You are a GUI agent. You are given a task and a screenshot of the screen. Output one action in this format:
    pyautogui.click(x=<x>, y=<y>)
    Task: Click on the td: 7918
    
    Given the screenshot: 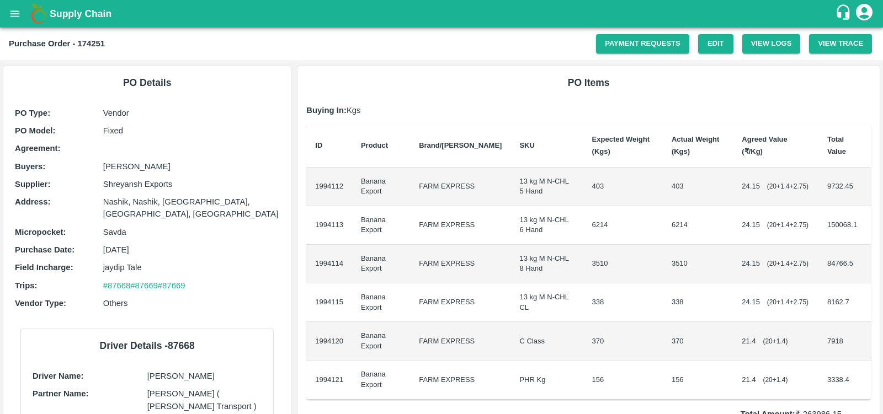 What is the action you would take?
    pyautogui.click(x=844, y=342)
    